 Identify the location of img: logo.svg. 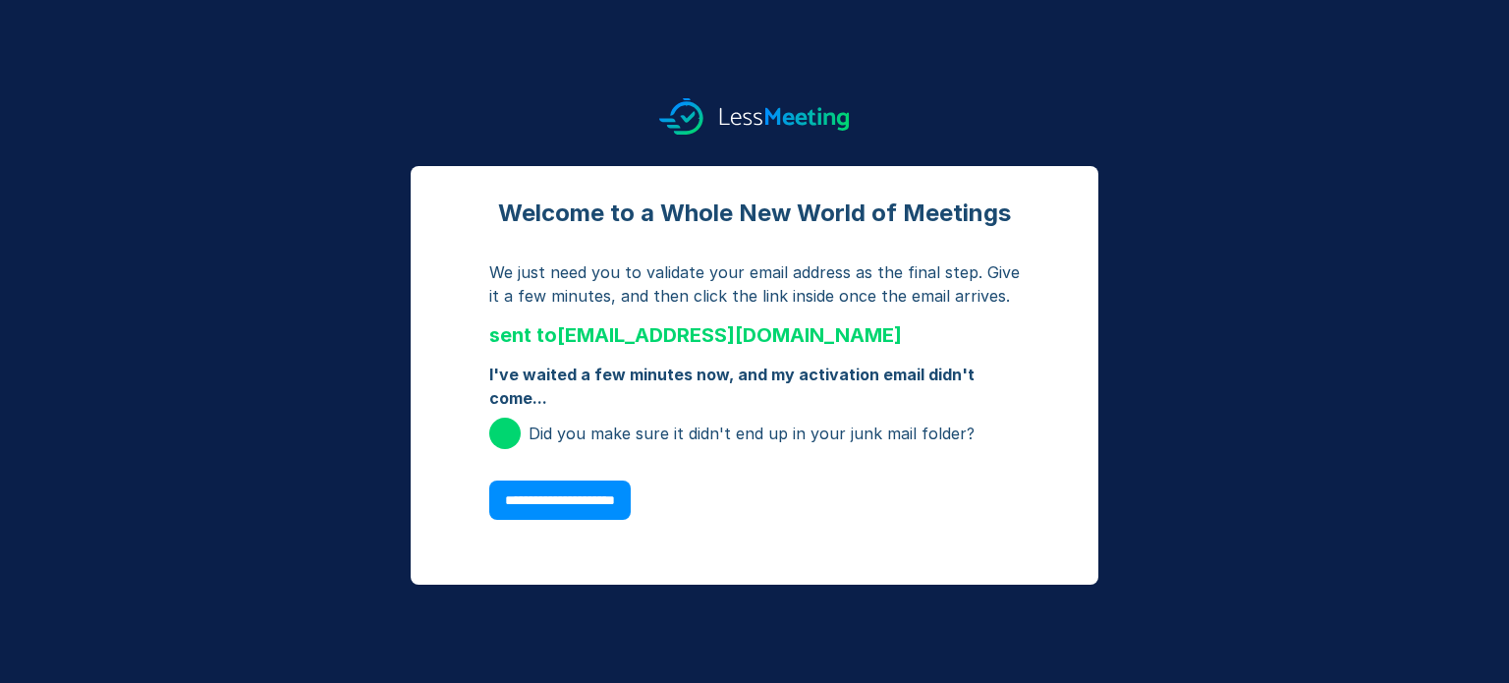
(754, 116).